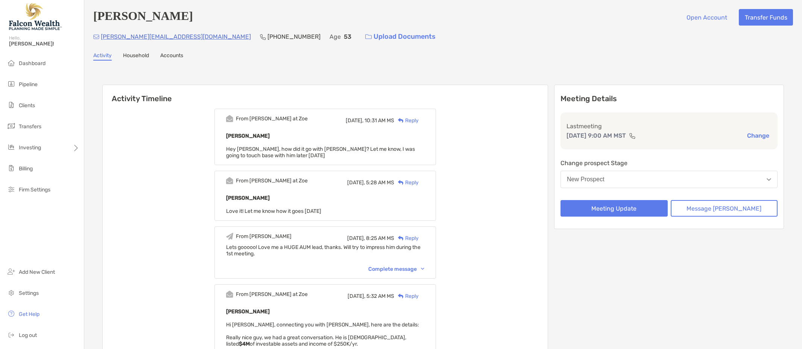  What do you see at coordinates (11, 272) in the screenshot?
I see `img: add_new_client icon` at bounding box center [11, 272].